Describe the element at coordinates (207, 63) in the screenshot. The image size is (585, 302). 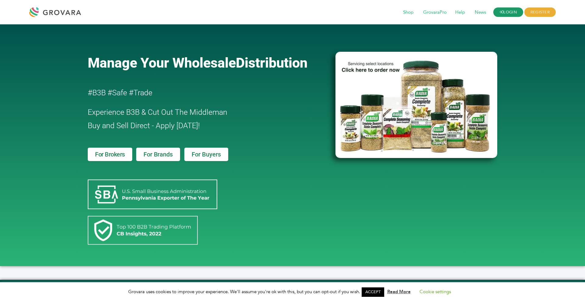
I see `a: Manage Your WholesaleDistribution` at that location.